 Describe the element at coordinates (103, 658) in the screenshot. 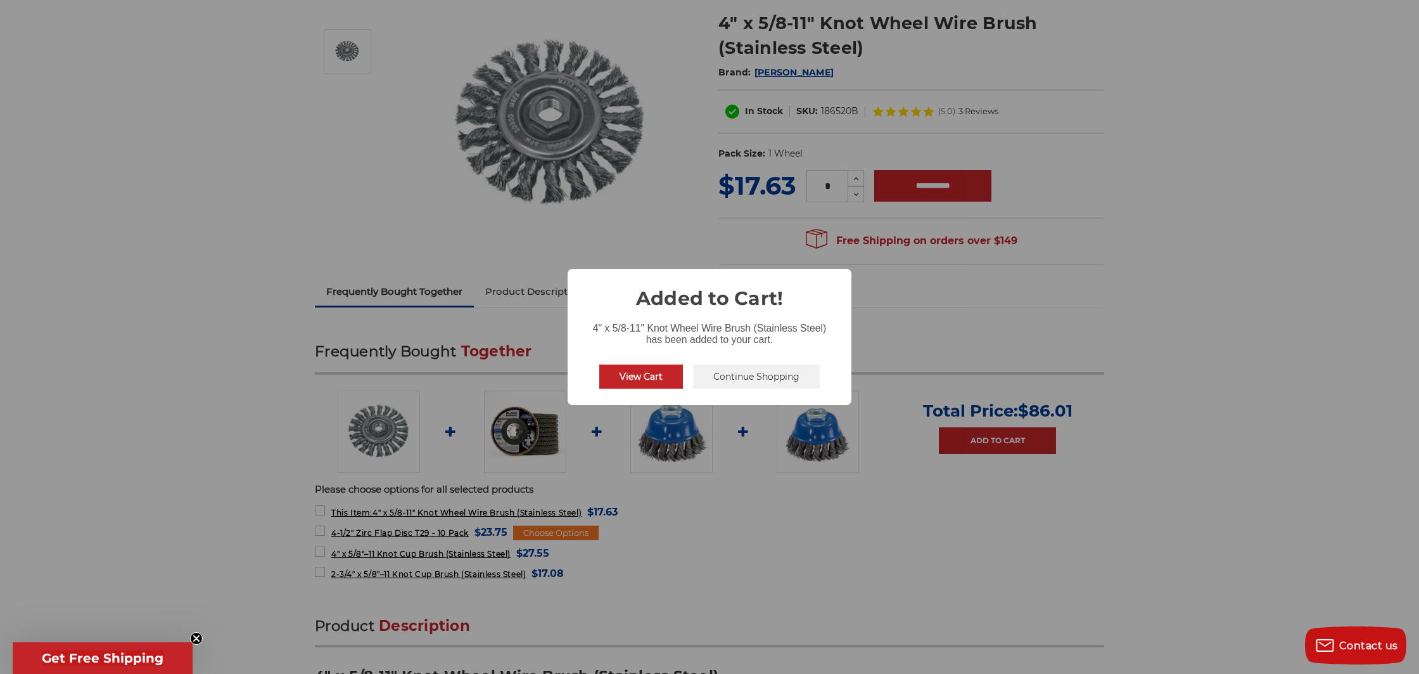

I see `span: Get Free Shipping` at that location.